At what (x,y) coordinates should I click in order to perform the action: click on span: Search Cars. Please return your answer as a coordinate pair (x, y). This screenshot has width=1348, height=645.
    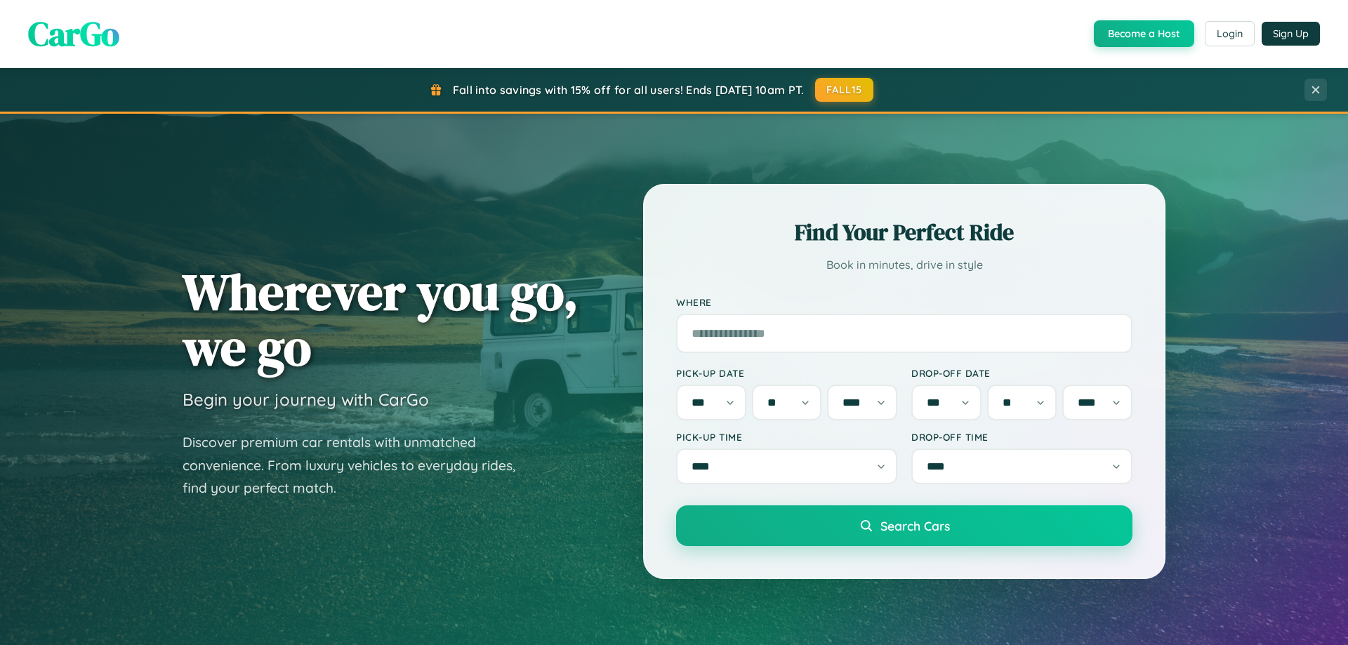
    Looking at the image, I should click on (915, 526).